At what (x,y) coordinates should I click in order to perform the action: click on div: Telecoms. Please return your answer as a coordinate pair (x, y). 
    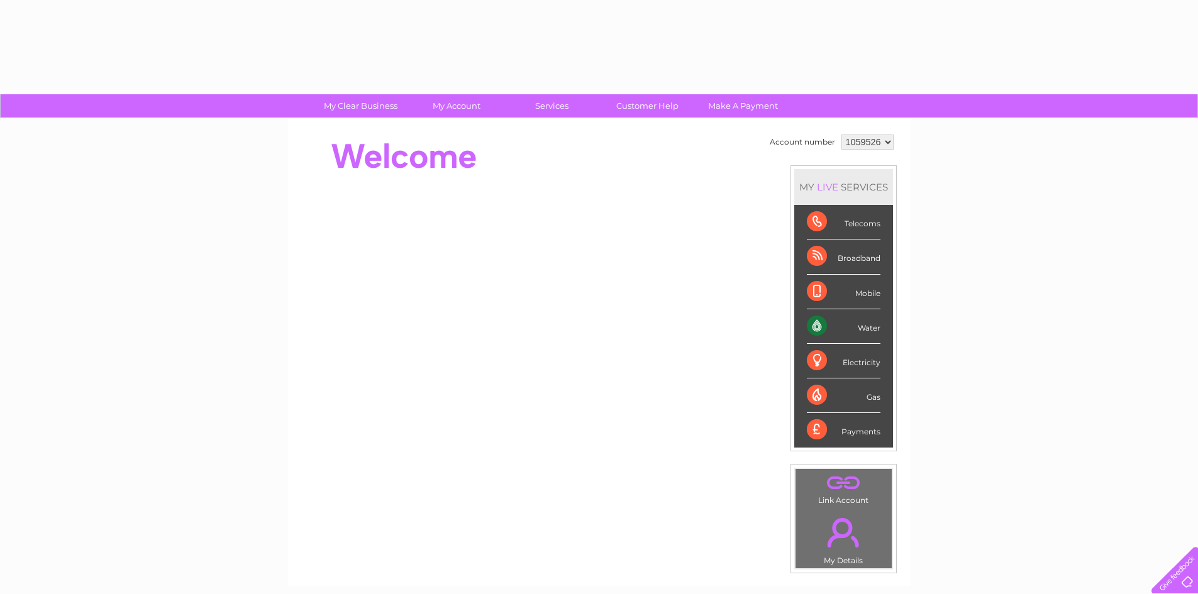
    Looking at the image, I should click on (843, 222).